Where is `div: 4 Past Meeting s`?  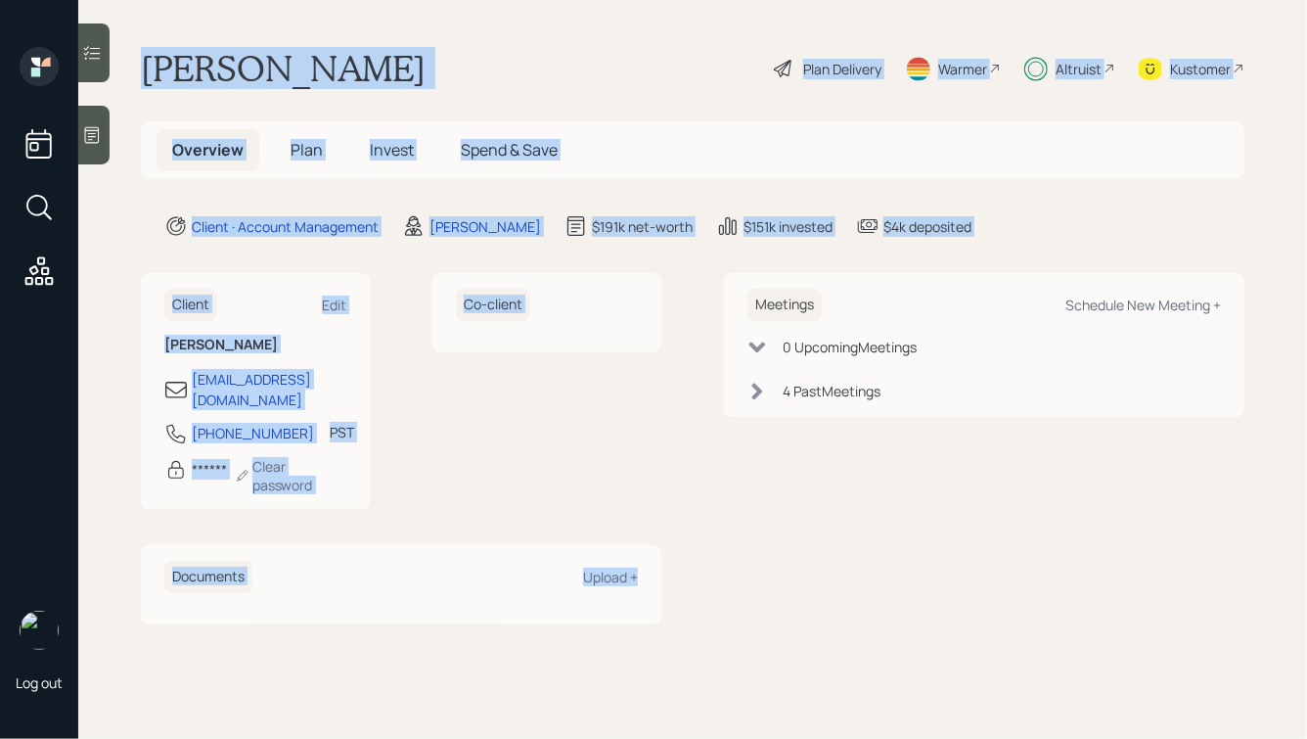
div: 4 Past Meeting s is located at coordinates (831, 390).